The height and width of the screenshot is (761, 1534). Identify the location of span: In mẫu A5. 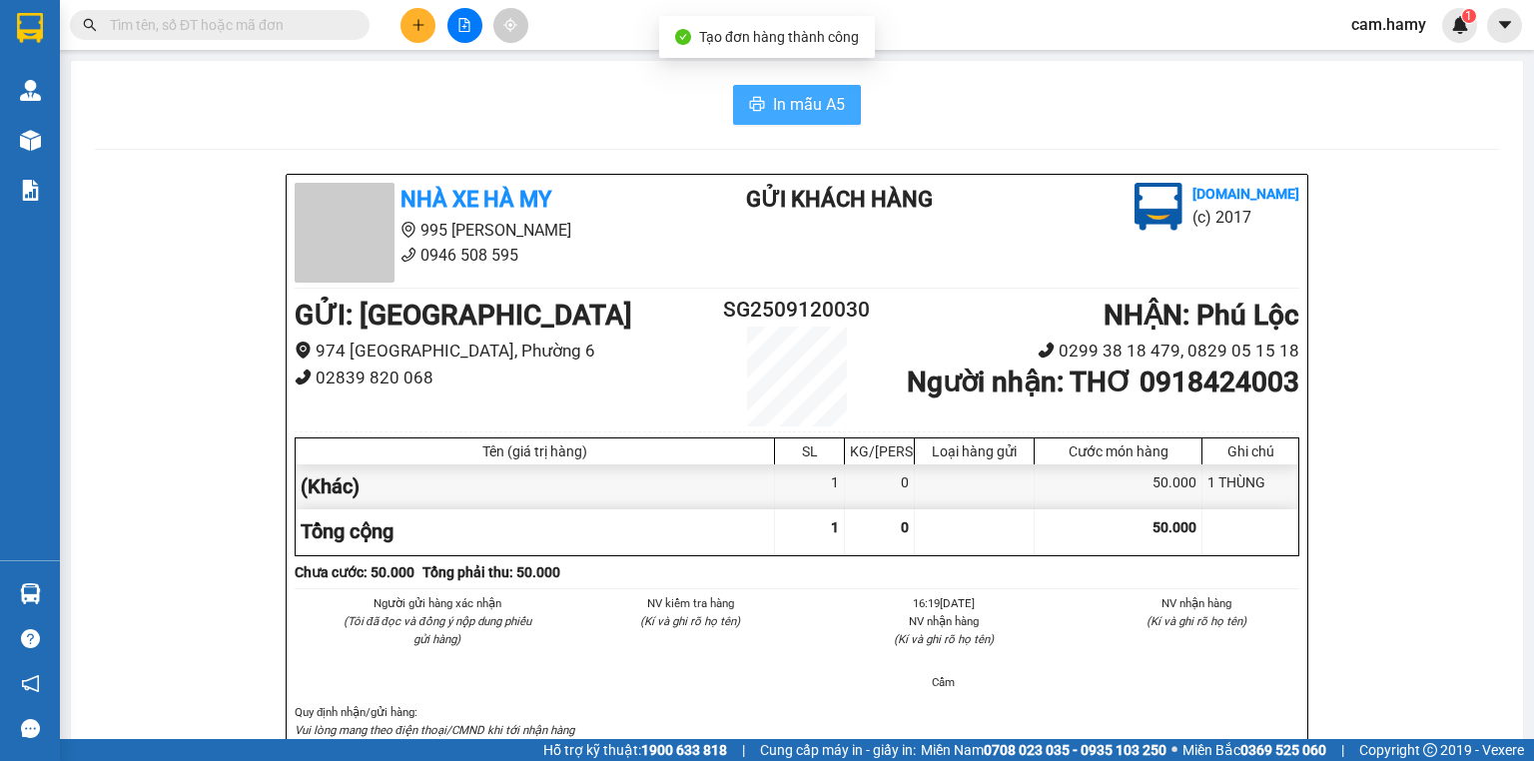
(809, 104).